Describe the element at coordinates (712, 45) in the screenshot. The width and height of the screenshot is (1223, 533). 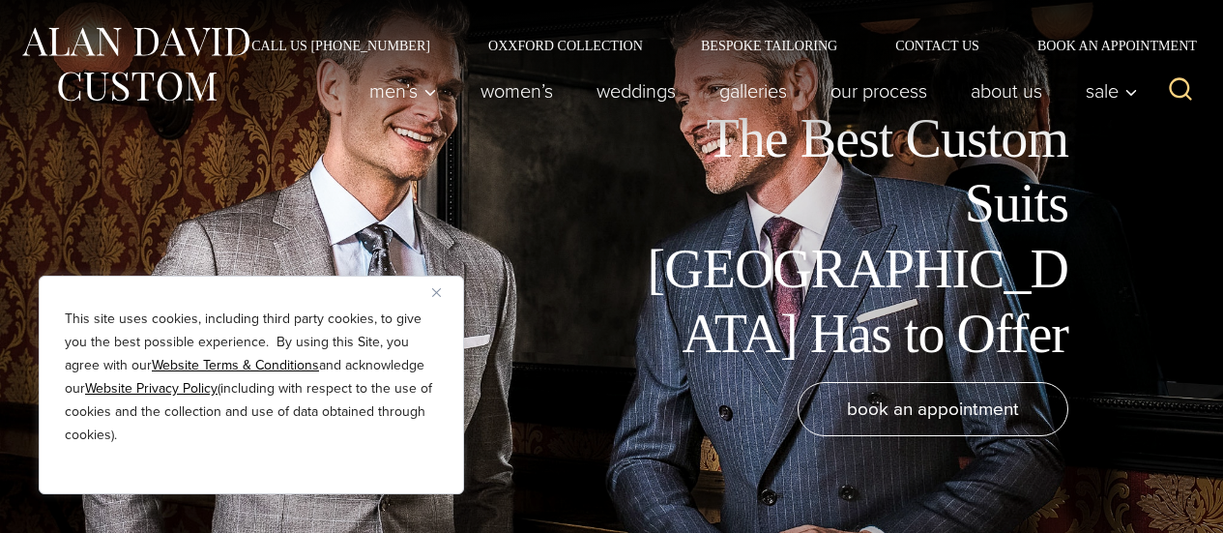
I see `nav: Secondary Navigation` at that location.